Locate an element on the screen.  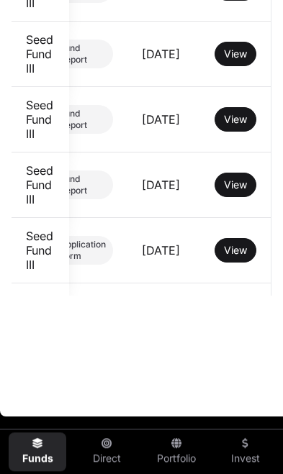
a: Funds is located at coordinates (37, 451).